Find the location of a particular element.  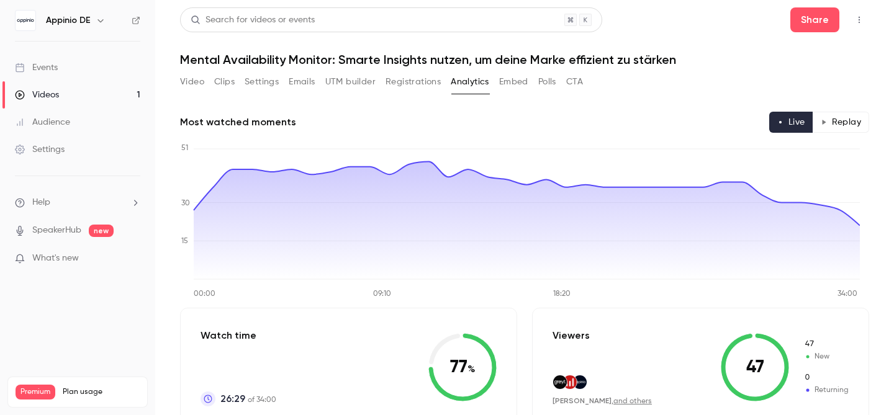

tspan: 09:10 is located at coordinates (382, 294).